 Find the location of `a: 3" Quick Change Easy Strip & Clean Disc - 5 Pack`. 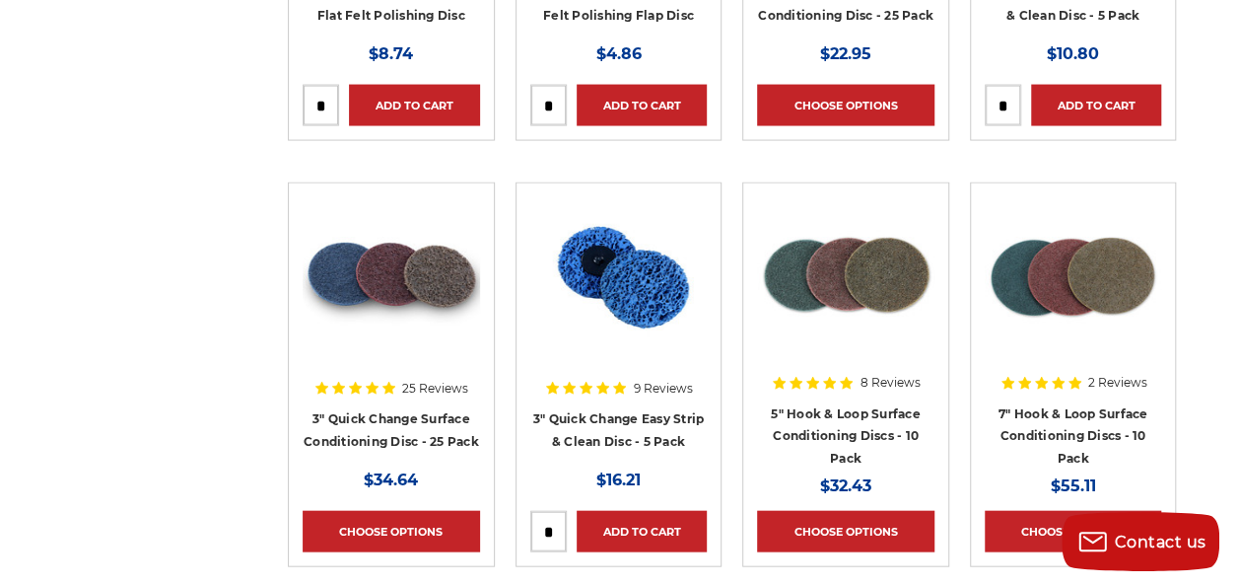

a: 3" Quick Change Easy Strip & Clean Disc - 5 Pack is located at coordinates (619, 430).